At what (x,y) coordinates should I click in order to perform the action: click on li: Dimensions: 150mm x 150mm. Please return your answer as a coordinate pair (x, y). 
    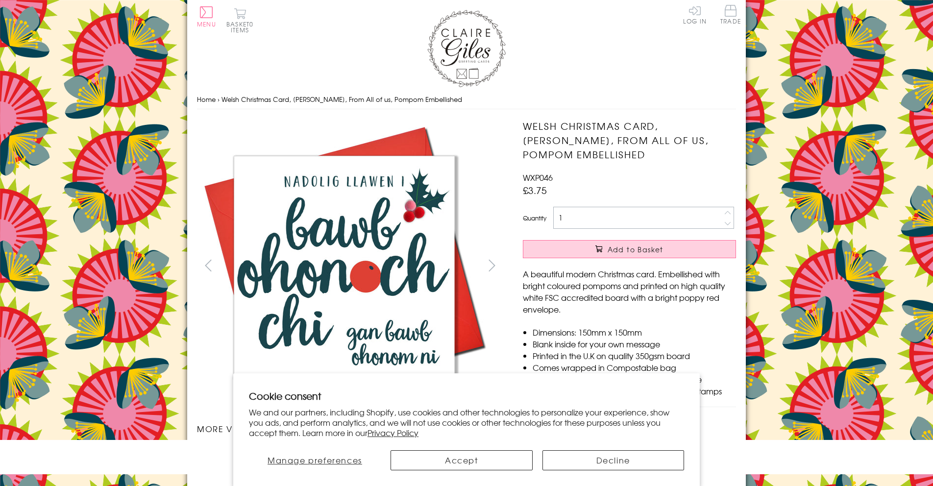
    Looking at the image, I should click on (634, 332).